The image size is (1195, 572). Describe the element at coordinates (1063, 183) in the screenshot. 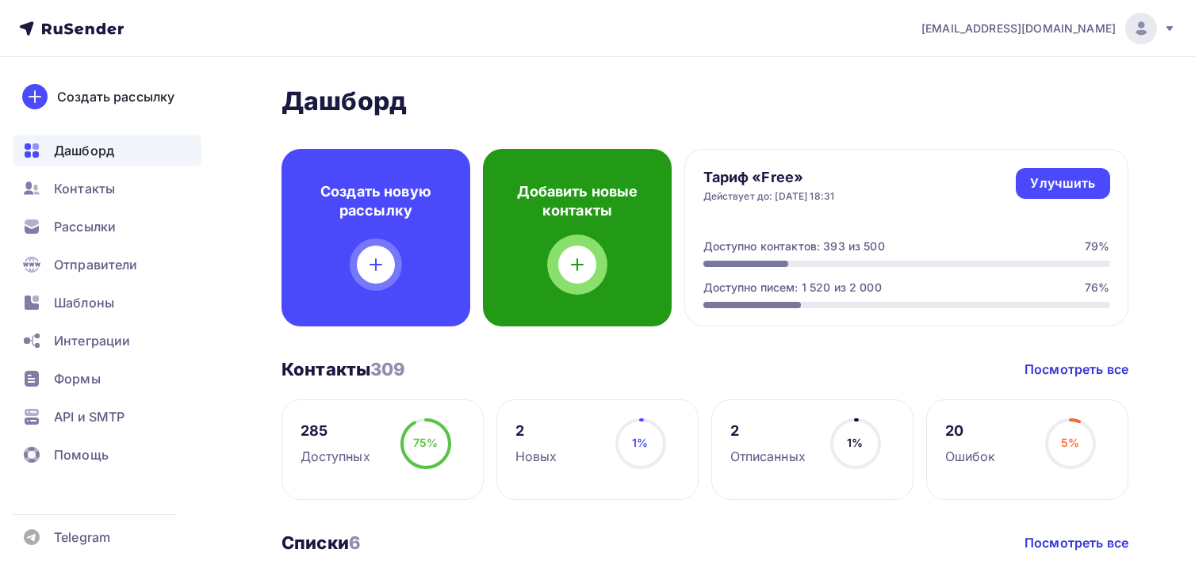

I see `div: Улучшить` at that location.